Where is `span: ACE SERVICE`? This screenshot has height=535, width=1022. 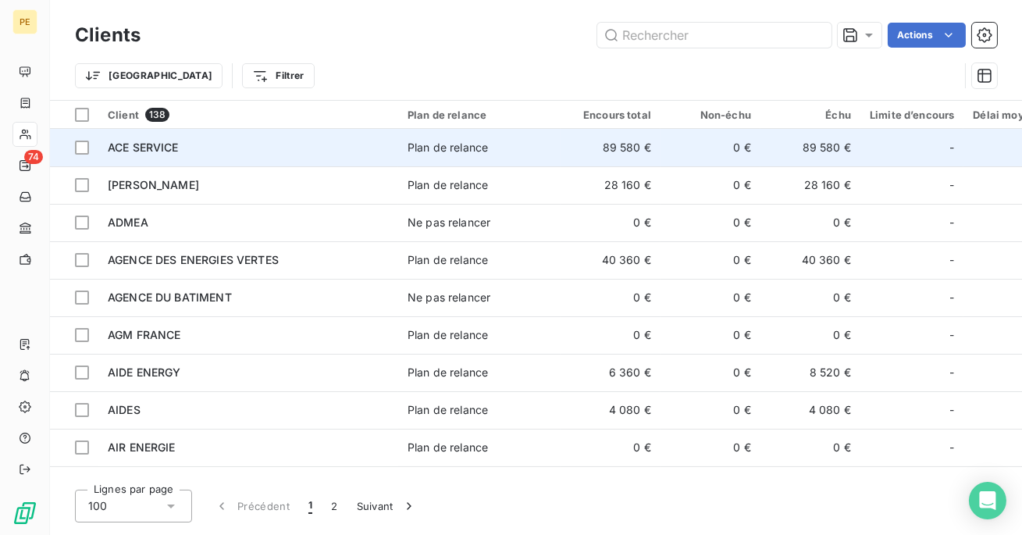 span: ACE SERVICE is located at coordinates (143, 147).